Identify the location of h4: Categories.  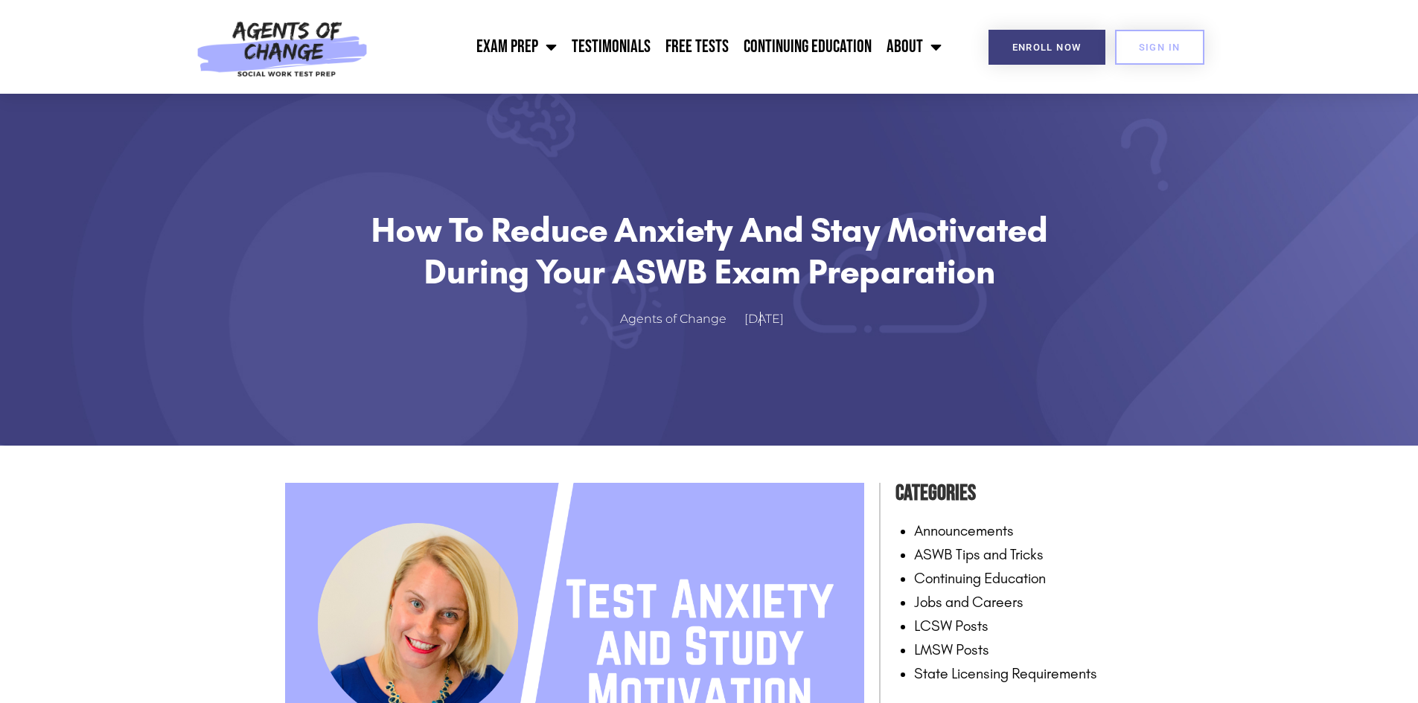
(1014, 493).